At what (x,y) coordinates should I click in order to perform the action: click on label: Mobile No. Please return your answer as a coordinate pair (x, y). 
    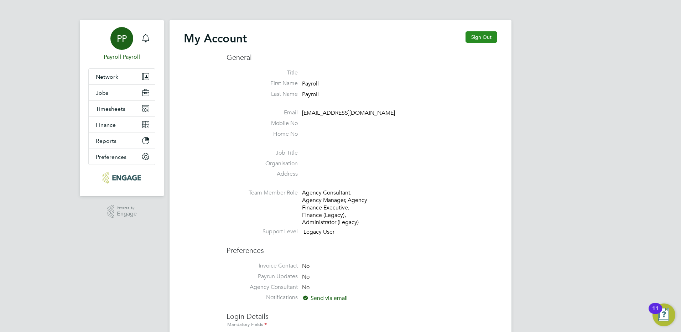
    Looking at the image, I should click on (262, 123).